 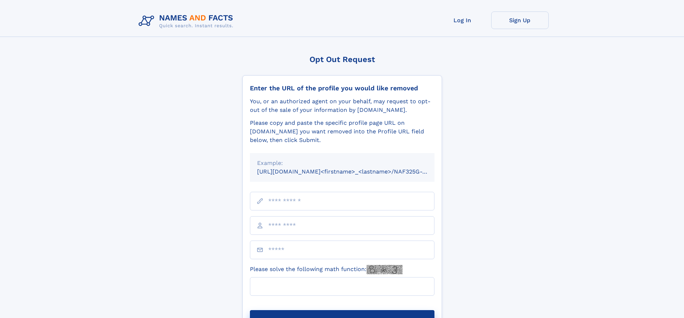 What do you see at coordinates (342, 106) in the screenshot?
I see `div: You, or an authorized agent on your behalf, may request to opt-out of the sale of your informatio...` at bounding box center [342, 106].